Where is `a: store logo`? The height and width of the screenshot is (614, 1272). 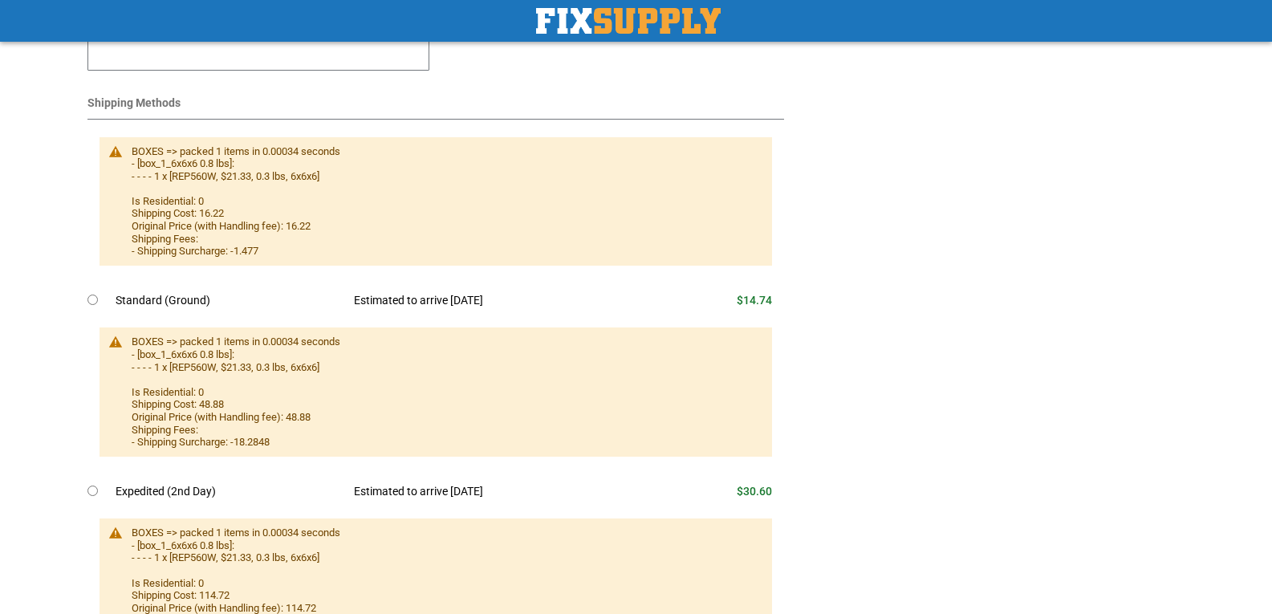
a: store logo is located at coordinates (628, 21).